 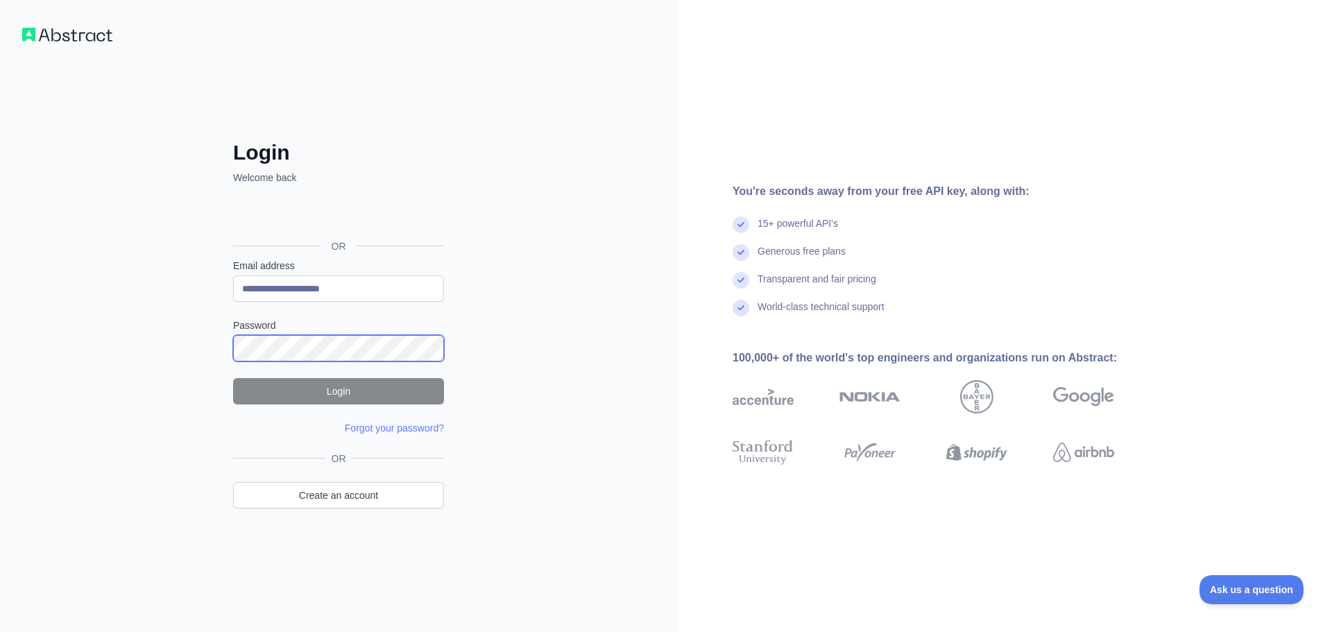 I want to click on div: 15+ powerful API's, so click(x=798, y=230).